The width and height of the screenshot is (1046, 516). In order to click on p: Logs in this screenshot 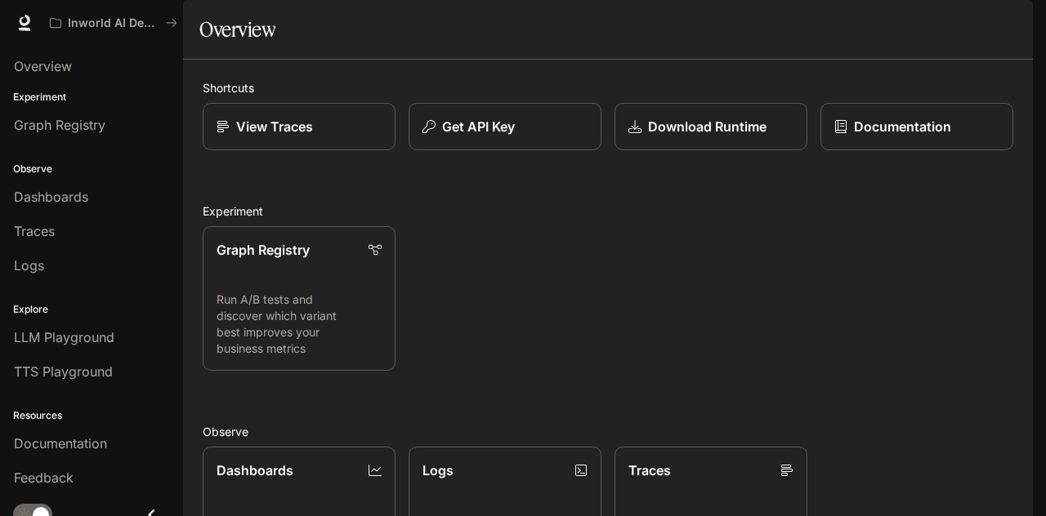, I will do `click(438, 471)`.